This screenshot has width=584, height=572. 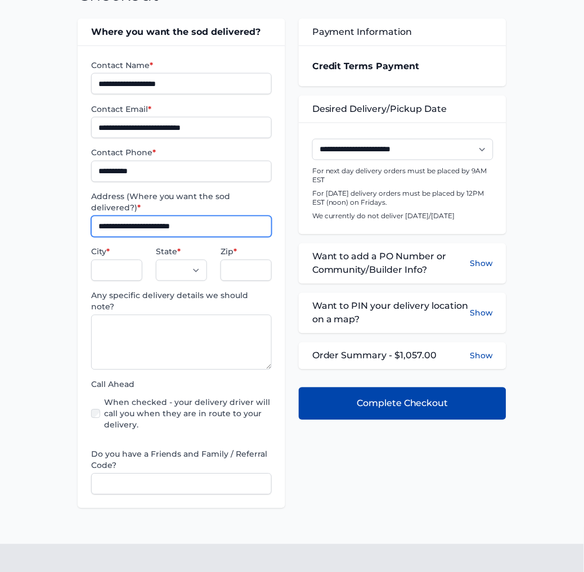 I want to click on div: Payment Information, so click(x=402, y=32).